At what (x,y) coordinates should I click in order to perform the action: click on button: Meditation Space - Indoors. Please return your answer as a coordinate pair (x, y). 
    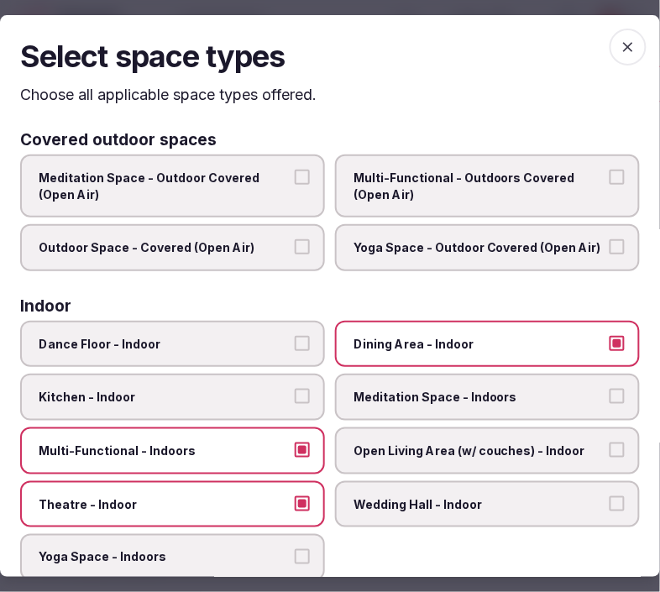
    Looking at the image, I should click on (617, 397).